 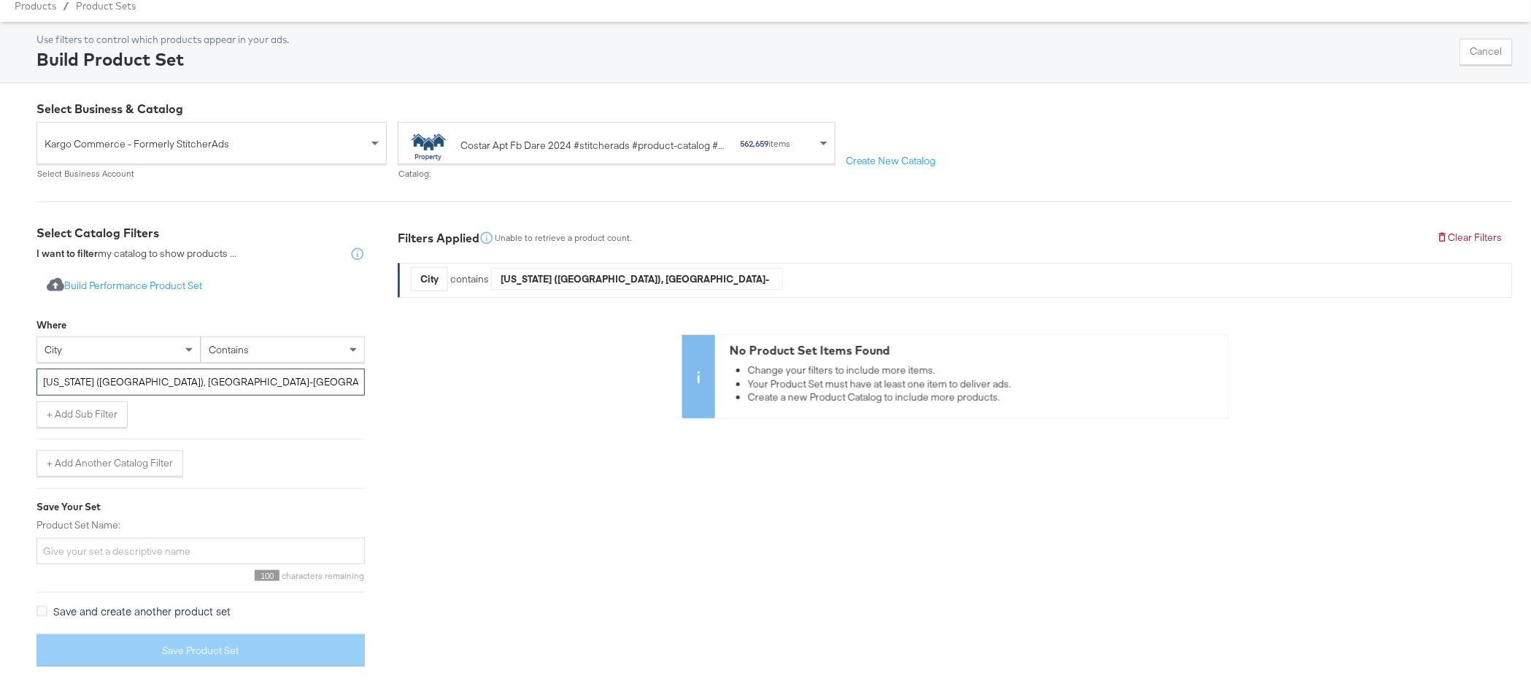 What do you see at coordinates (429, 279) in the screenshot?
I see `div: City` at bounding box center [429, 279].